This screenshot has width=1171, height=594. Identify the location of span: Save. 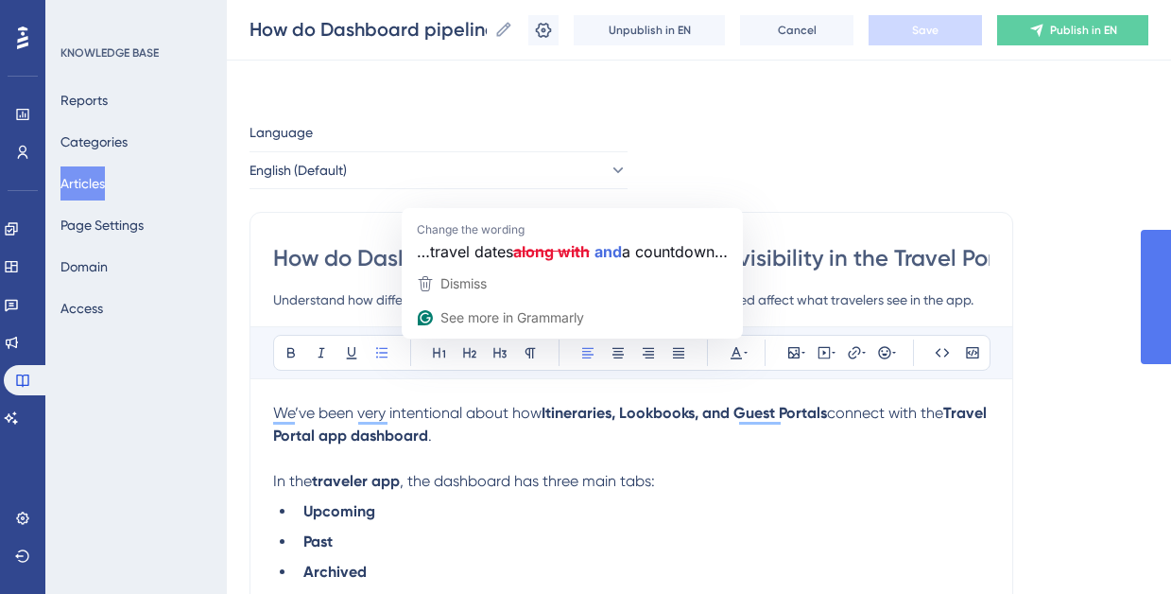
(925, 30).